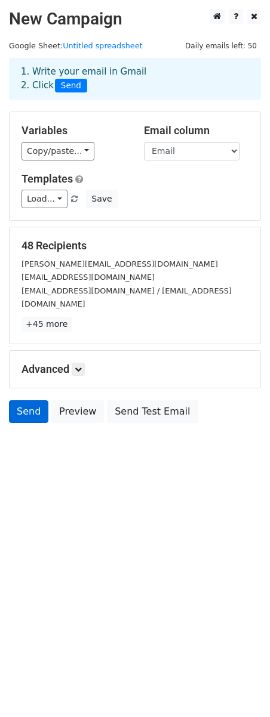 The image size is (270, 717). What do you see at coordinates (240, 689) in the screenshot?
I see `div: Chat Widget` at bounding box center [240, 689].